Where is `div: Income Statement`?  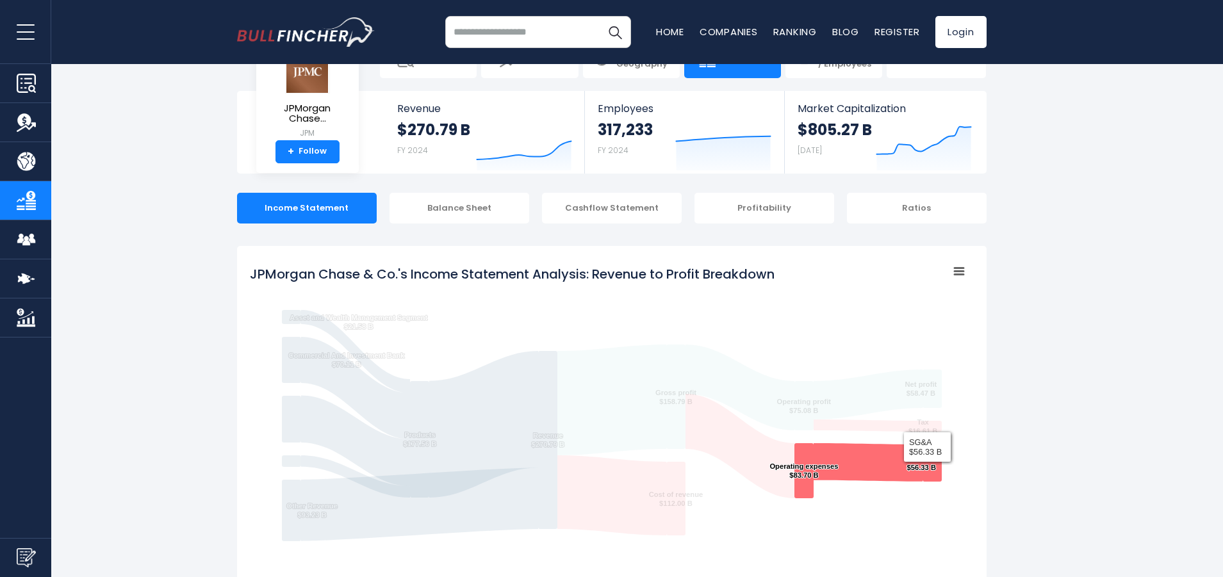 div: Income Statement is located at coordinates (307, 208).